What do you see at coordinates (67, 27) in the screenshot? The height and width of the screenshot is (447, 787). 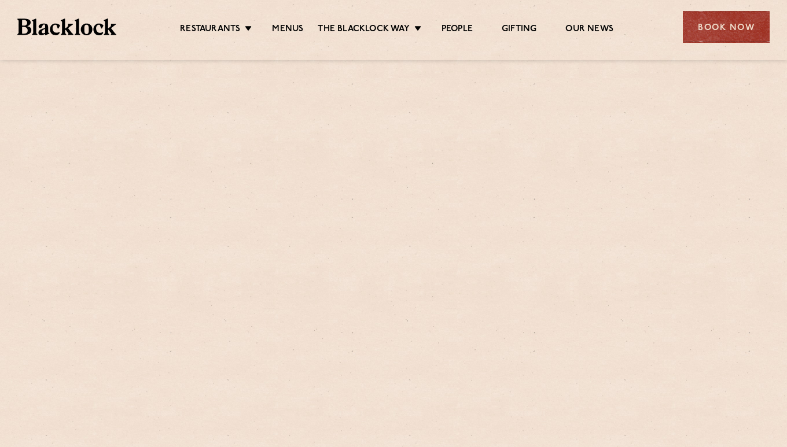 I see `img: BL_Textured_Logo-footer-cropped.svg` at bounding box center [67, 27].